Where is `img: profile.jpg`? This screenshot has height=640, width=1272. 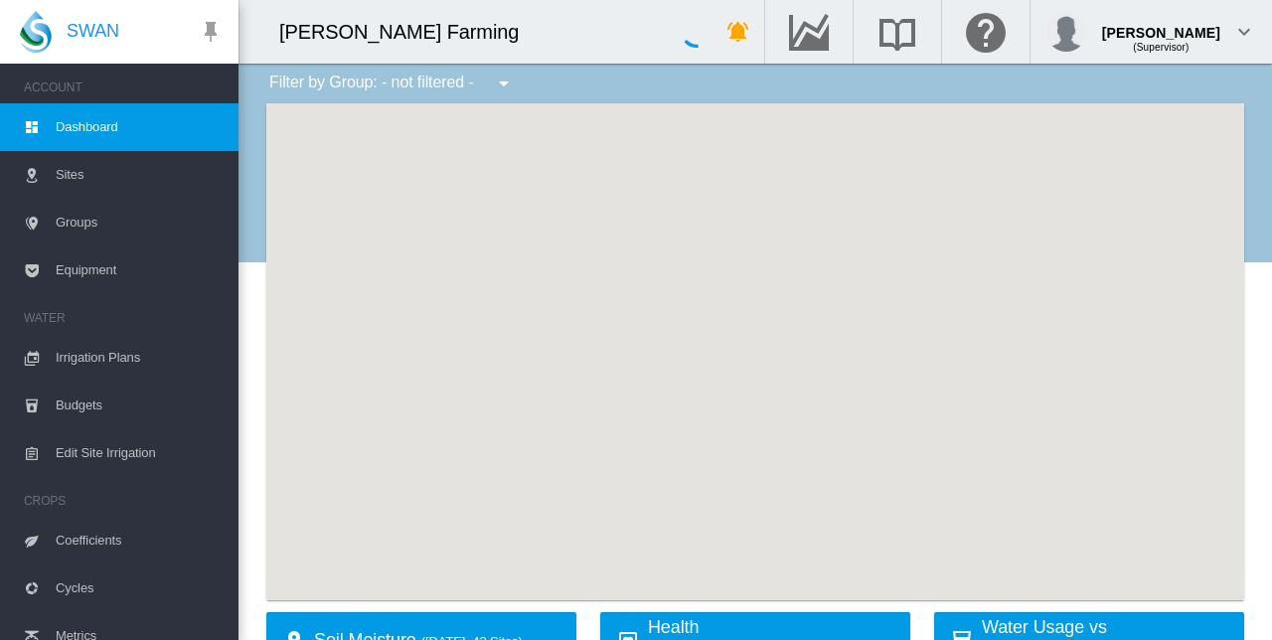 img: profile.jpg is located at coordinates (1066, 32).